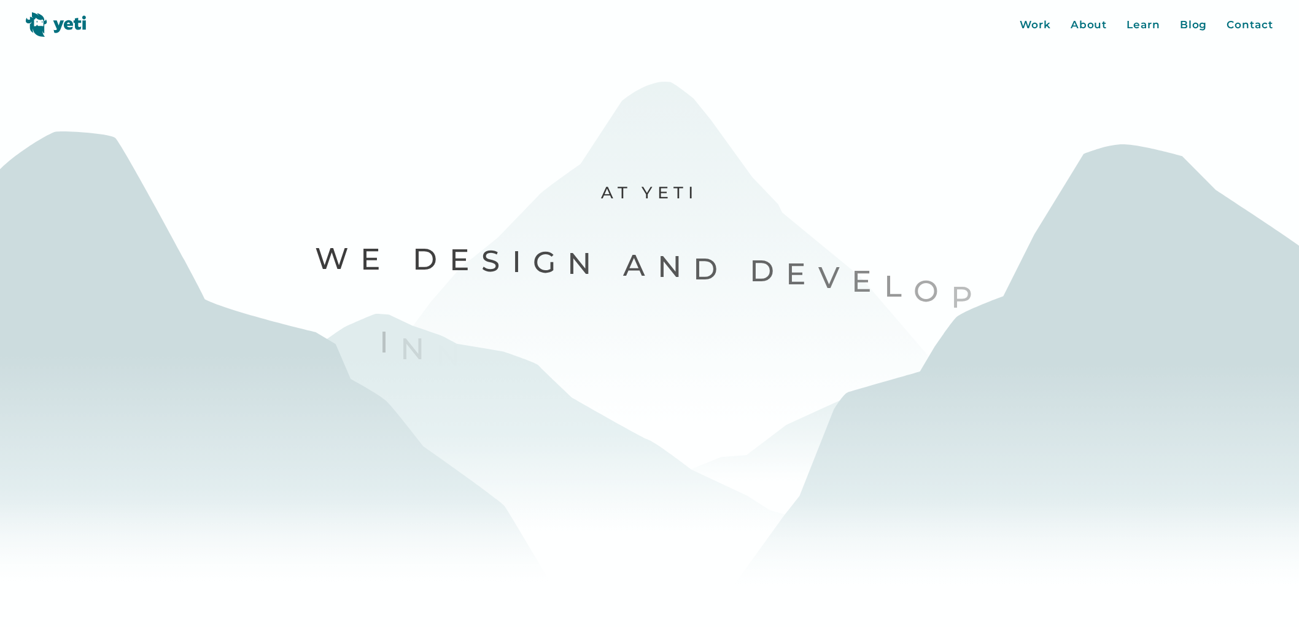 Image resolution: width=1299 pixels, height=627 pixels. Describe the element at coordinates (649, 192) in the screenshot. I see `p: At Yeti` at that location.